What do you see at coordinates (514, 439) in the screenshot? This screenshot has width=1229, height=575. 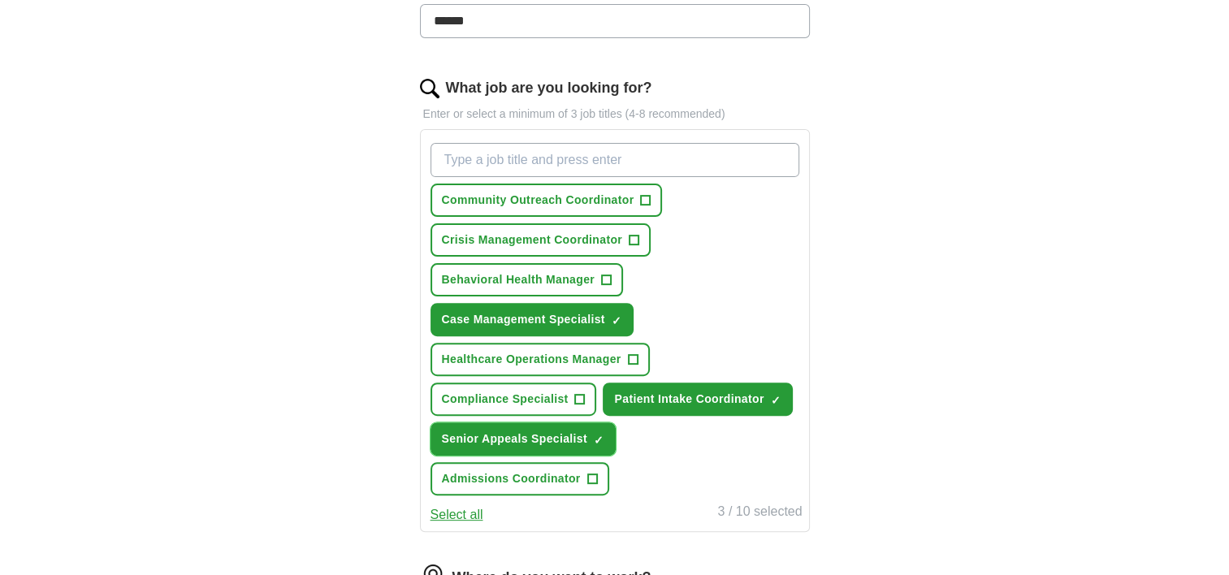 I see `span: Senior Appeals Specialist` at bounding box center [514, 439].